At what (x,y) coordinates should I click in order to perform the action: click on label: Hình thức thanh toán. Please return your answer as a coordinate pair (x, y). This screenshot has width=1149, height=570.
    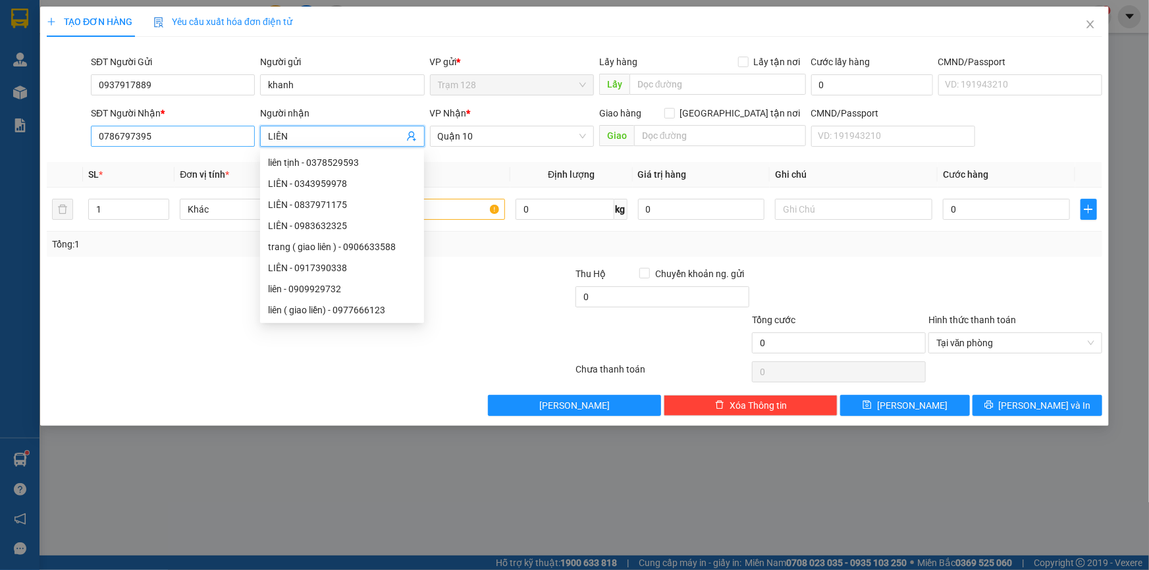
    Looking at the image, I should click on (972, 320).